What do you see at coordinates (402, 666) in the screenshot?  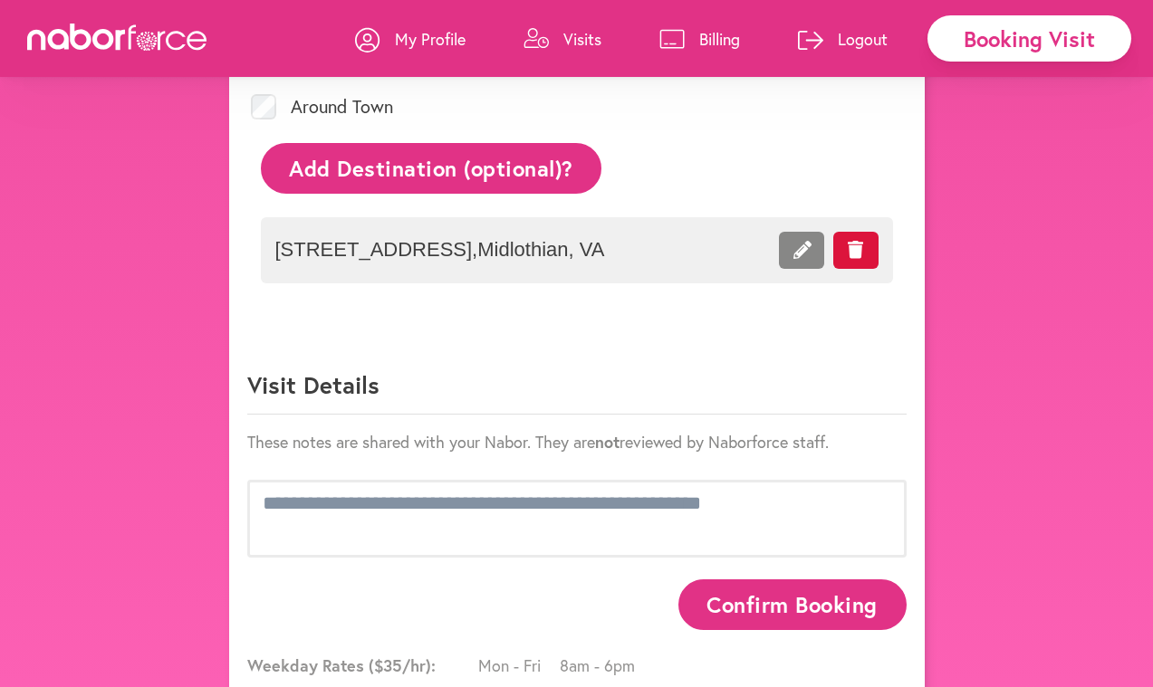 I see `span: ($ 35 /hr):` at bounding box center [402, 666].